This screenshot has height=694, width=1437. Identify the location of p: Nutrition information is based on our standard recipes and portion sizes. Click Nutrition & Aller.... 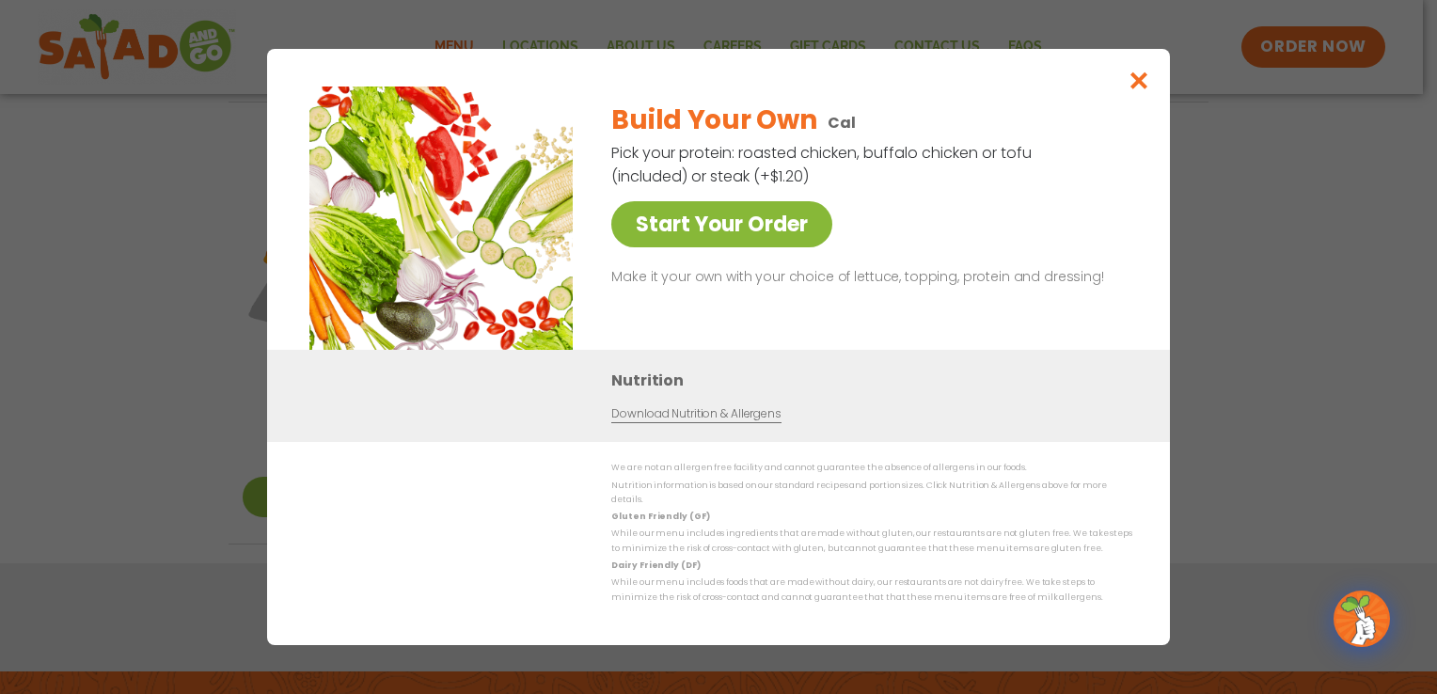
(872, 493).